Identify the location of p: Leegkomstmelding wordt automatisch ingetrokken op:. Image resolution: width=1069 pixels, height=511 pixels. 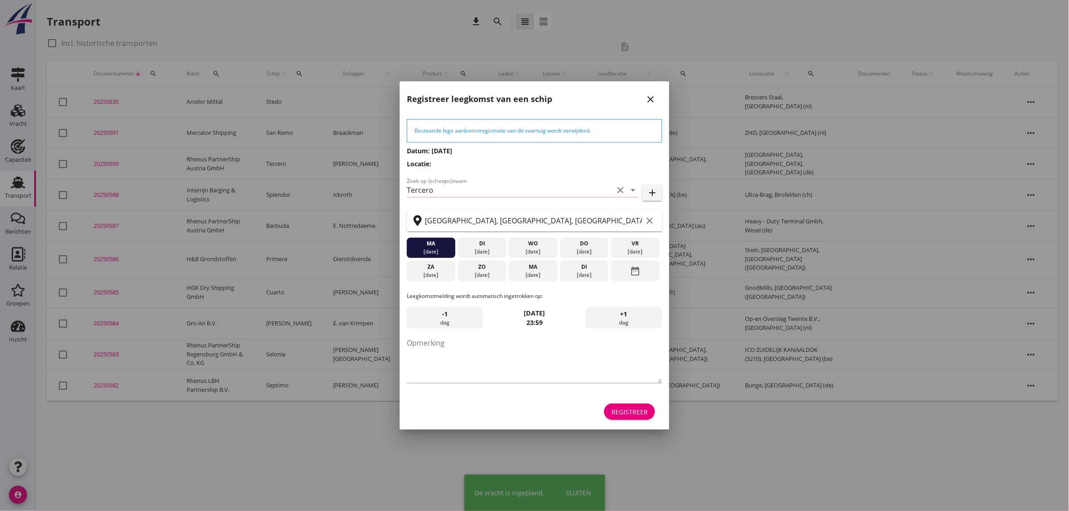
(534, 296).